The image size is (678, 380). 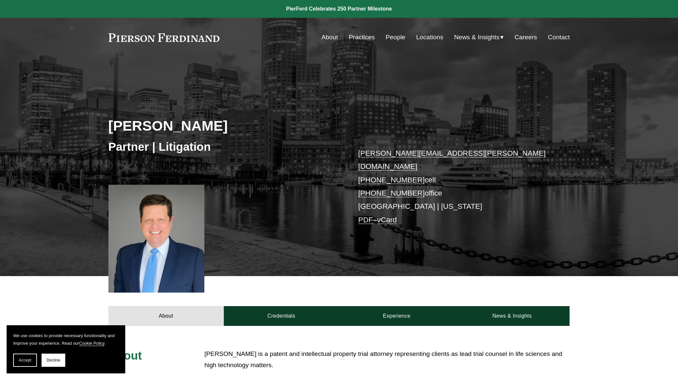 I want to click on a: News & Insights, so click(x=512, y=316).